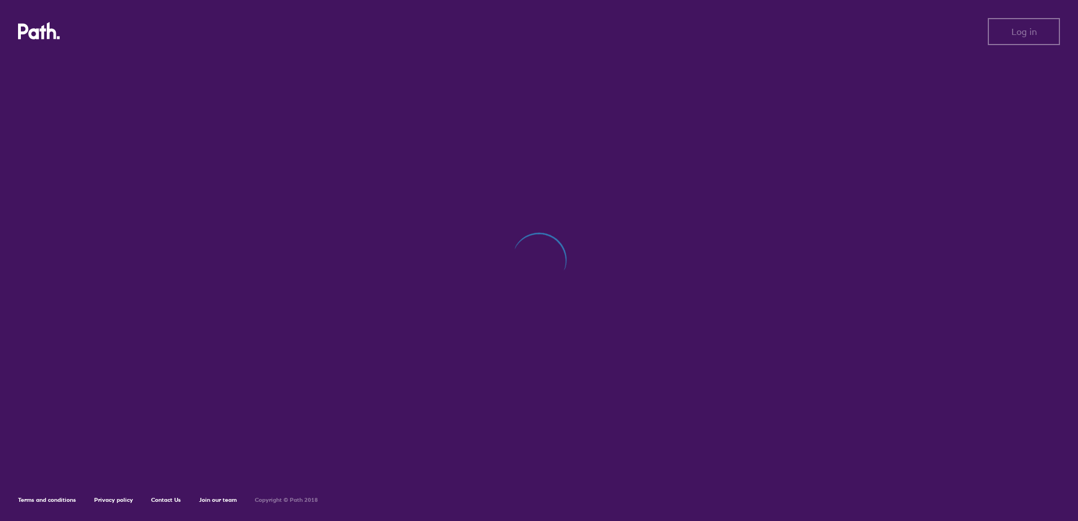 This screenshot has width=1078, height=521. What do you see at coordinates (218, 500) in the screenshot?
I see `a: Join our team` at bounding box center [218, 500].